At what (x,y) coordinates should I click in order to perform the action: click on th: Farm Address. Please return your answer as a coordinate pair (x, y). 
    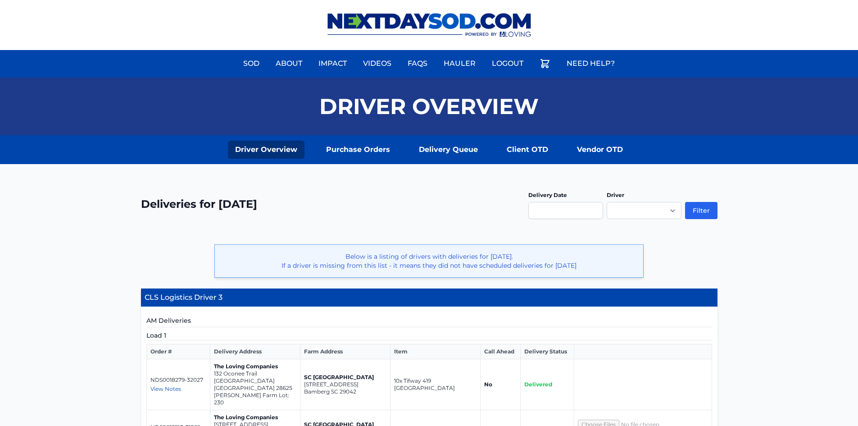
    Looking at the image, I should click on (346, 351).